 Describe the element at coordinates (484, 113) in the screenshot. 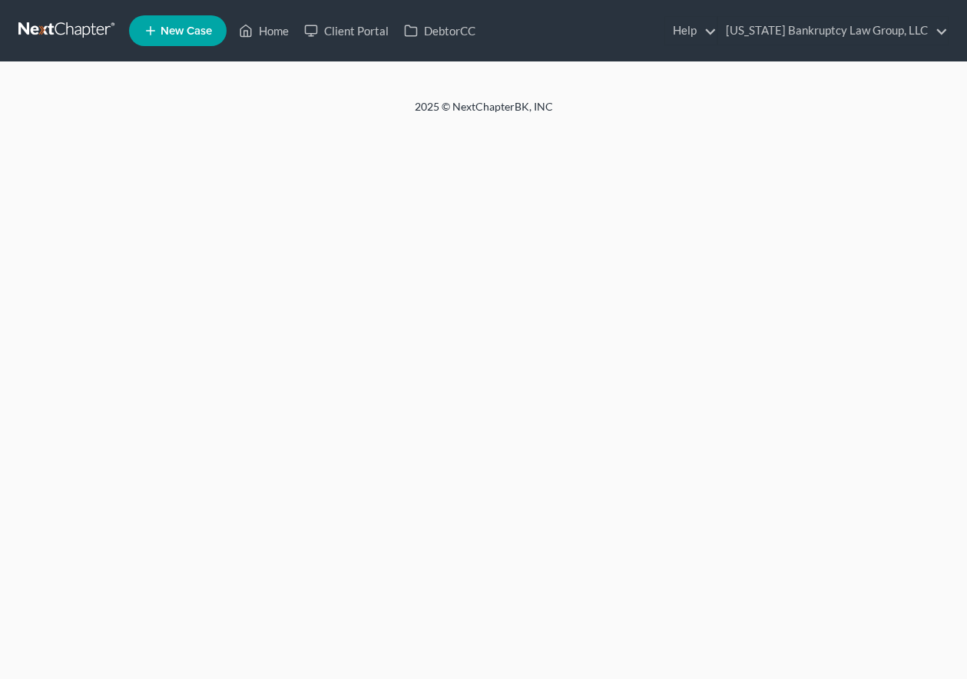

I see `div: 2025 © NextChapterBK, INC` at that location.